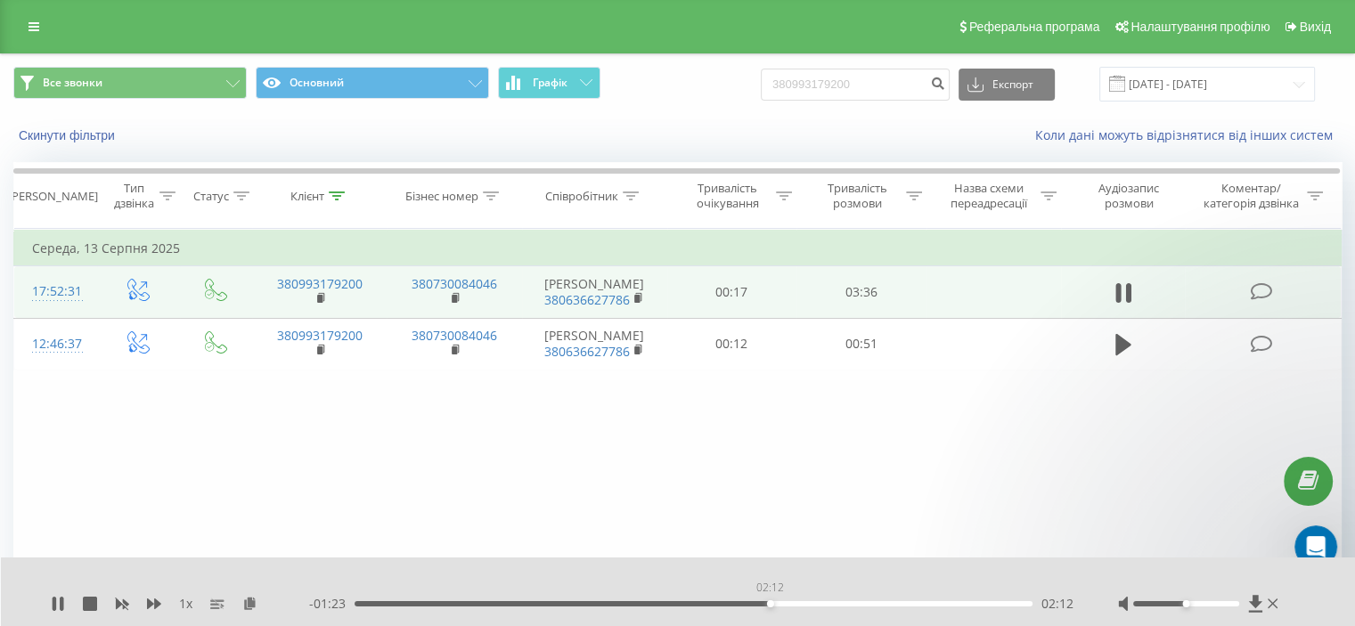  What do you see at coordinates (582, 196) in the screenshot?
I see `div: Співробітник` at bounding box center [582, 196].